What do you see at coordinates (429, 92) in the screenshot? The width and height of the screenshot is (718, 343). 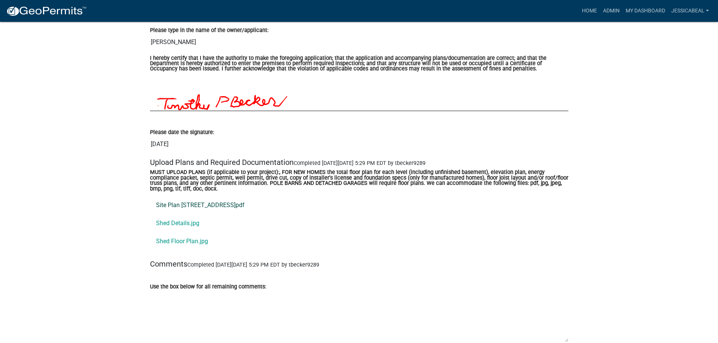 I see `img: 9AOk2oAAAABklEQVQDALHTf7tod8bFAAAAAElFTkSuQmCC` at bounding box center [429, 92].